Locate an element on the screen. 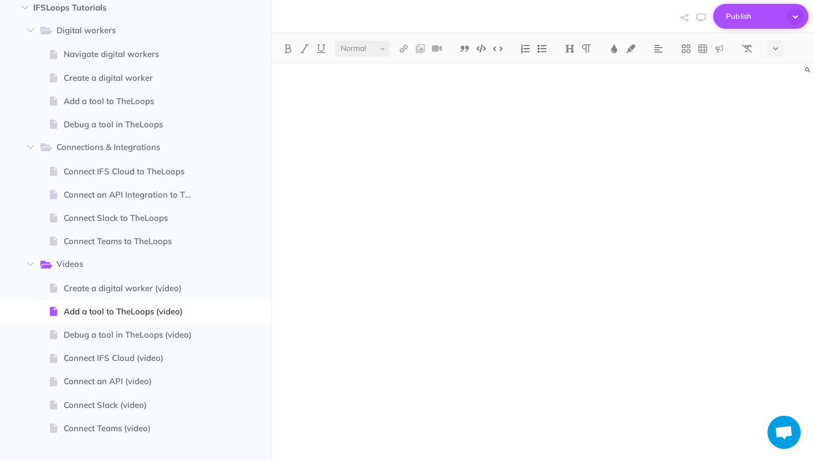 This screenshot has width=814, height=460. span: Connect Slack (video) is located at coordinates (134, 406).